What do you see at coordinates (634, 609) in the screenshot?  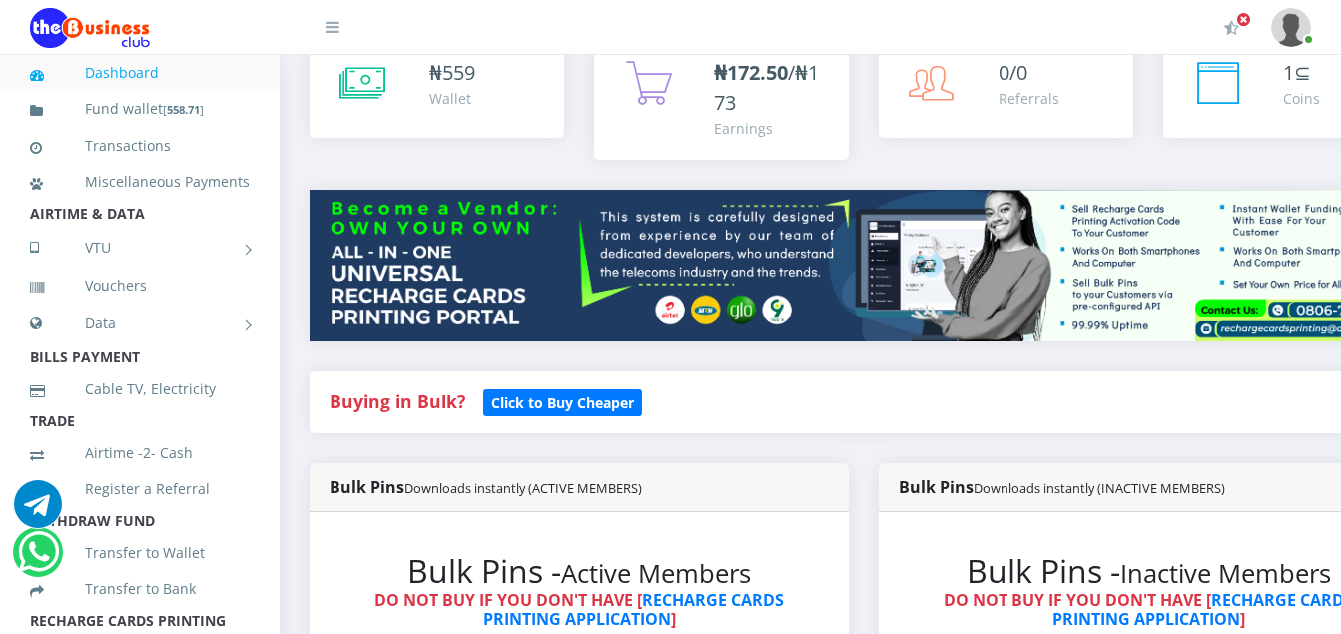 I see `a: RECHARGE CARDS PRINTING APPLICATION` at bounding box center [634, 609].